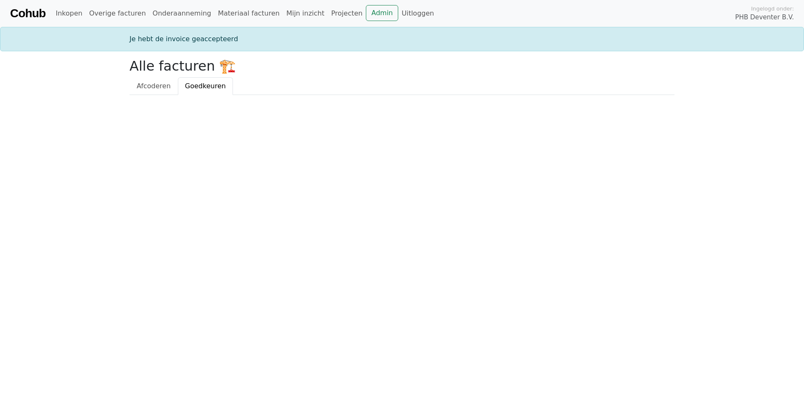 The height and width of the screenshot is (401, 804). What do you see at coordinates (69, 13) in the screenshot?
I see `a: Inkopen` at bounding box center [69, 13].